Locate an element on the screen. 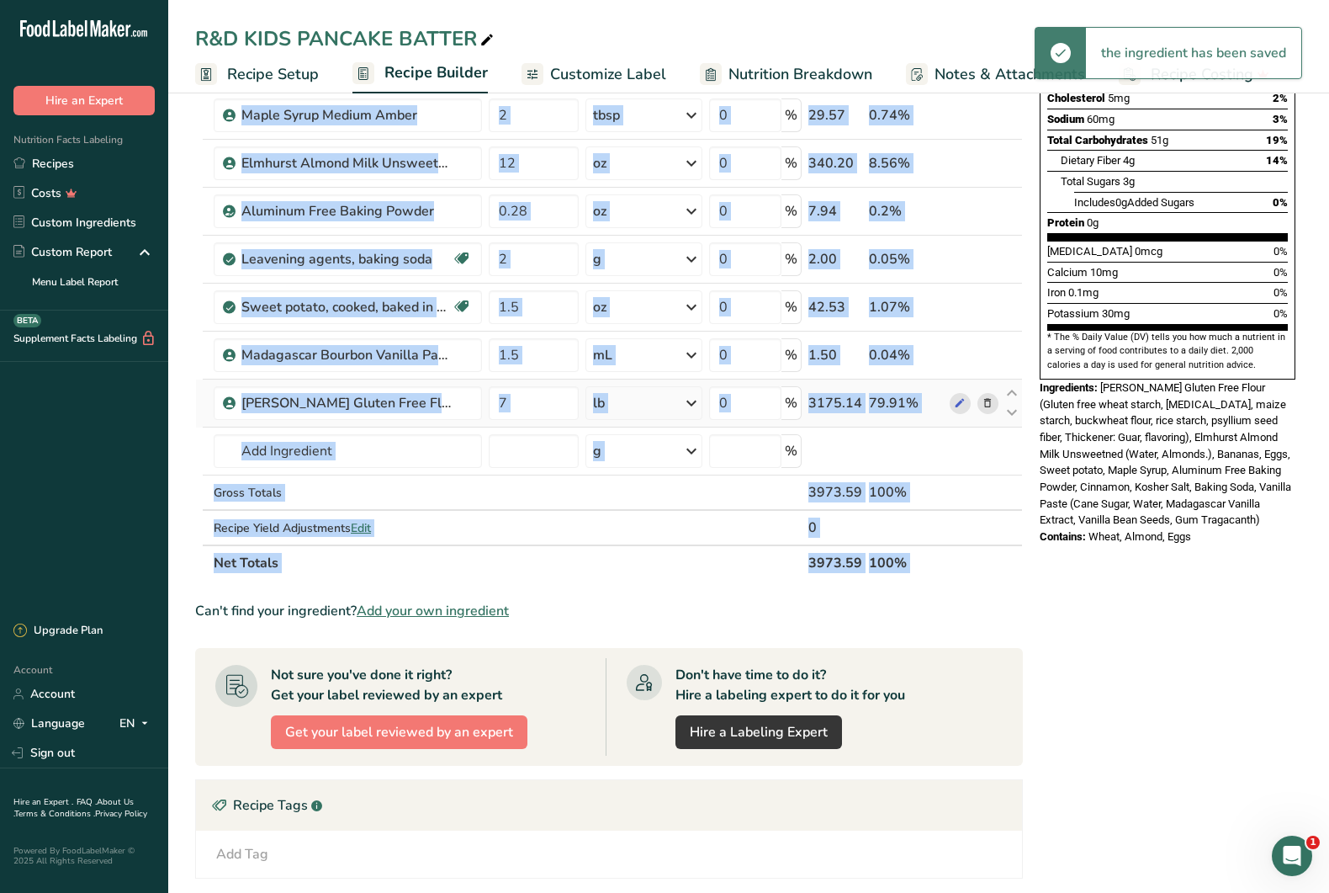 This screenshot has width=1329, height=893. div: Don't have time to do it? Hire a labeling expert to do it for you is located at coordinates (790, 685).